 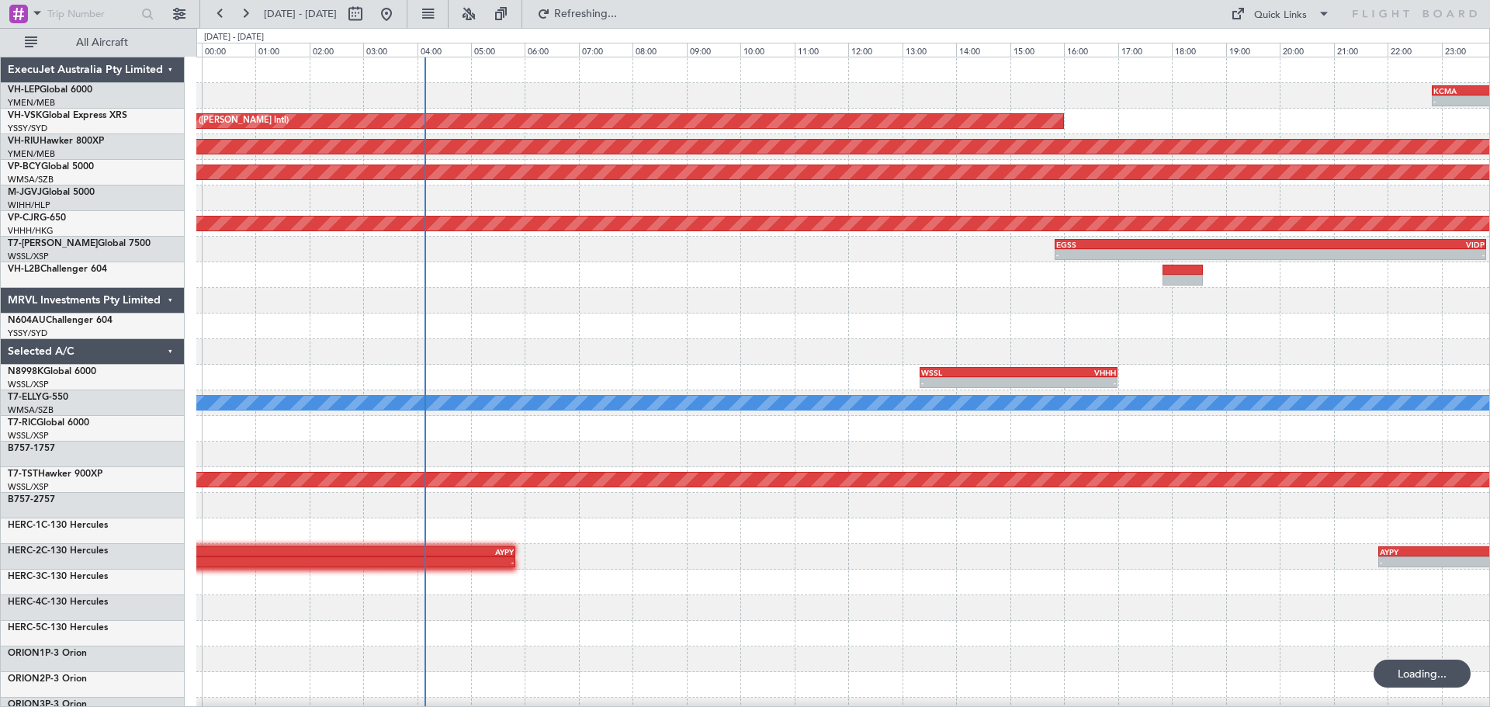 I want to click on div: EGSS, so click(x=1164, y=245).